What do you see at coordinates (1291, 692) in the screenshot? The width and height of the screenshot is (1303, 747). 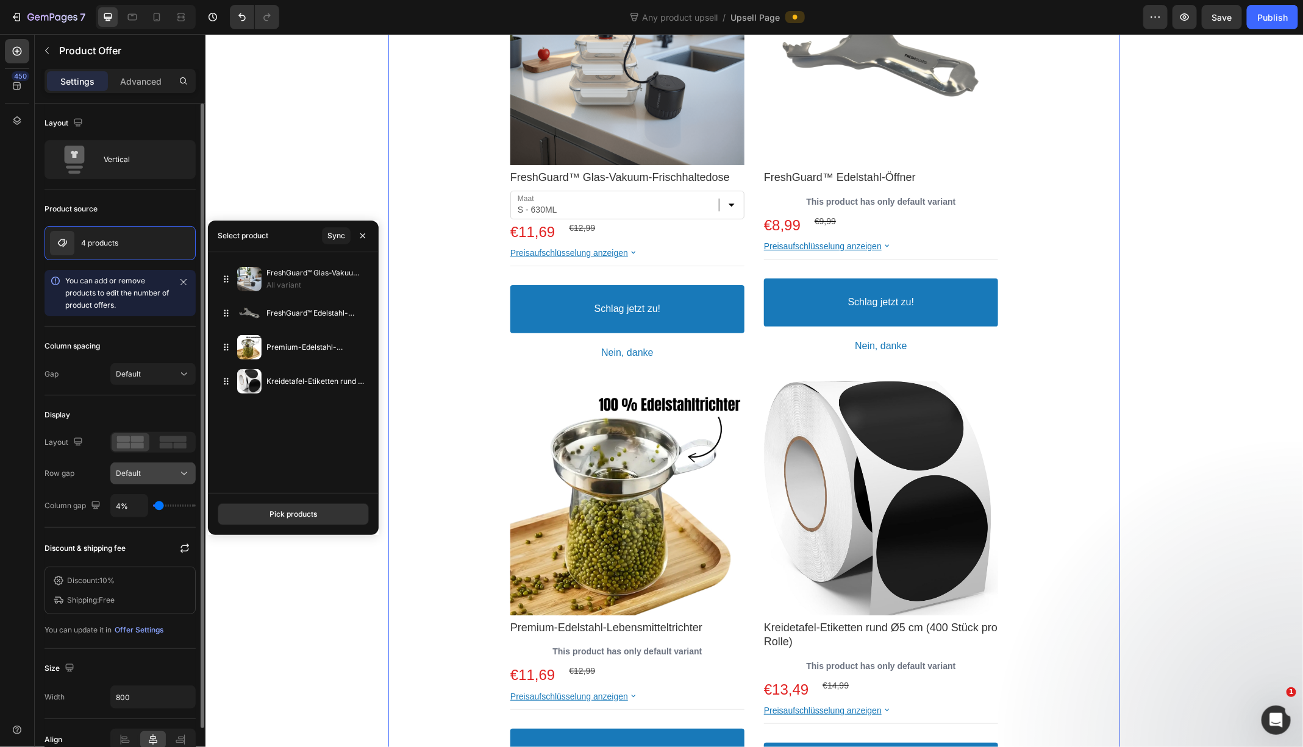 I see `span: 1` at bounding box center [1291, 692].